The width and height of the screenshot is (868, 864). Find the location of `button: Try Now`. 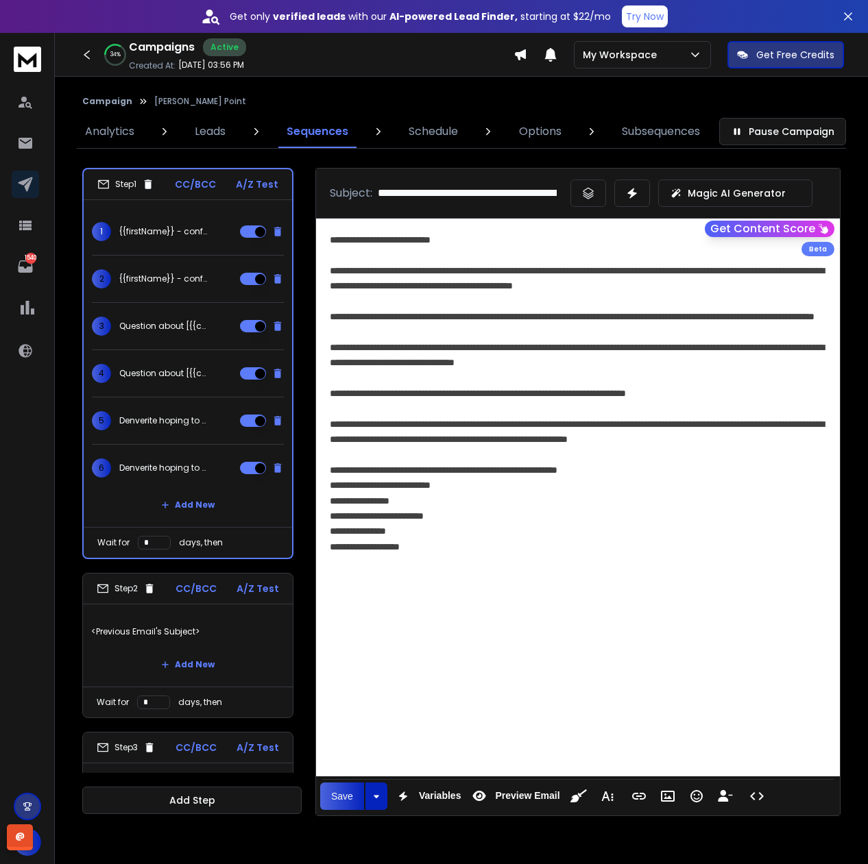

button: Try Now is located at coordinates (644, 16).